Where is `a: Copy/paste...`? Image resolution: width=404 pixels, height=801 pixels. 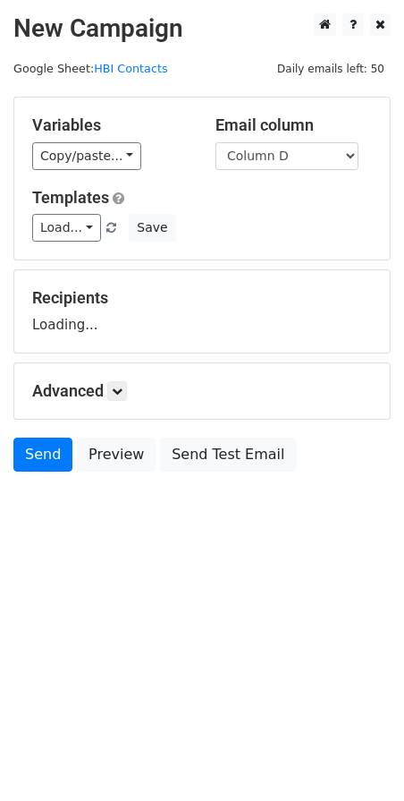
a: Copy/paste... is located at coordinates (87, 156).